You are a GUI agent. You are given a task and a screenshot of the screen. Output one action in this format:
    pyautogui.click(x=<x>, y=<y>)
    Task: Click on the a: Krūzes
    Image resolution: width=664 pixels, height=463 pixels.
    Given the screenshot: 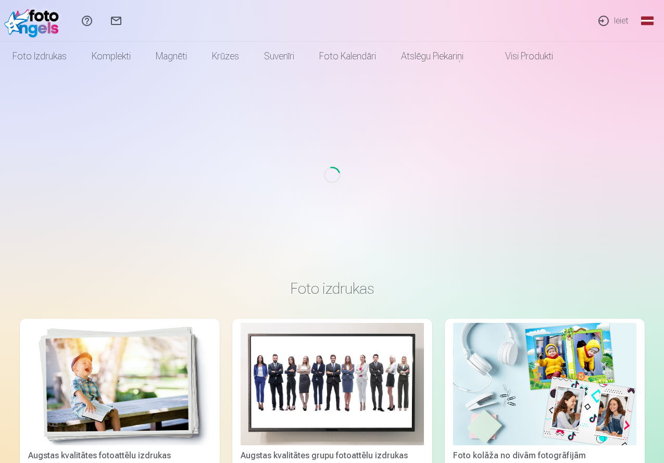 What is the action you would take?
    pyautogui.click(x=225, y=56)
    